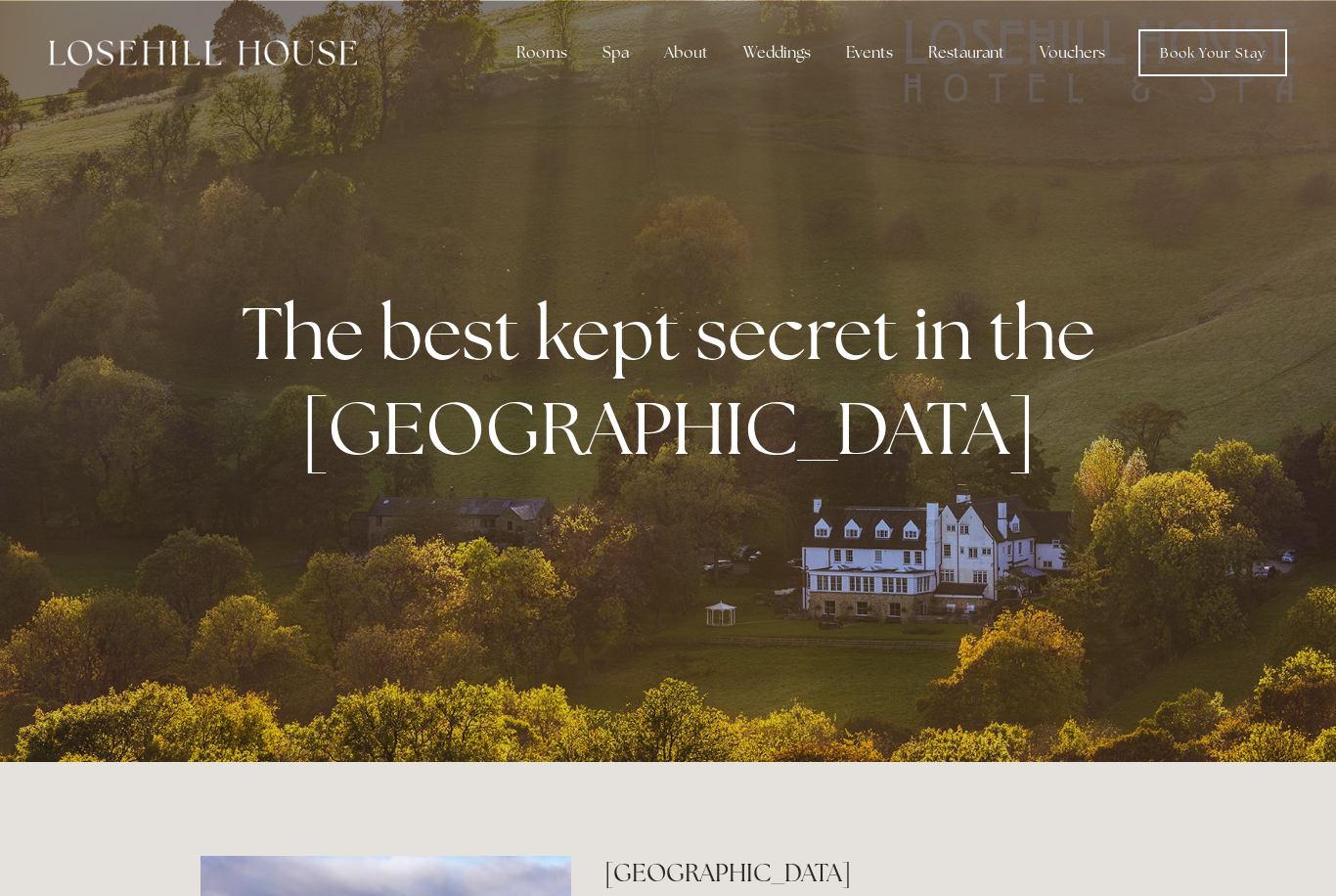 This screenshot has width=1336, height=896. I want to click on div: Weddings, so click(777, 53).